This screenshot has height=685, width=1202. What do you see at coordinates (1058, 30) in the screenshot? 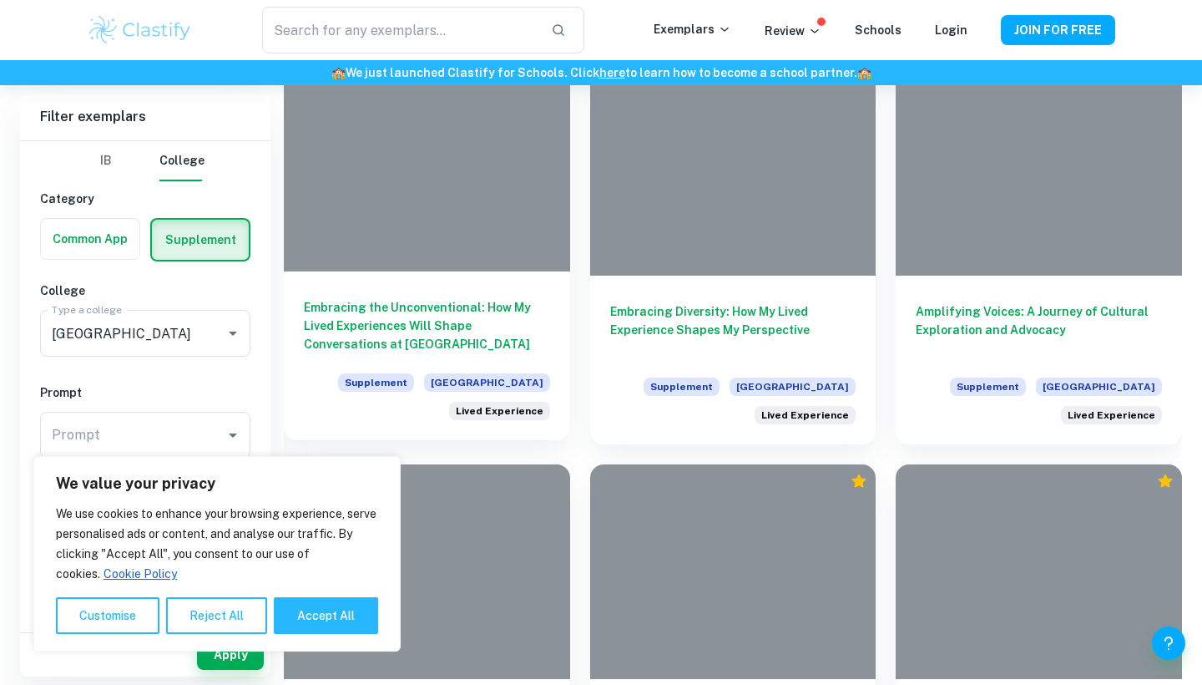
I see `a: JOIN FOR FREE` at bounding box center [1058, 30].